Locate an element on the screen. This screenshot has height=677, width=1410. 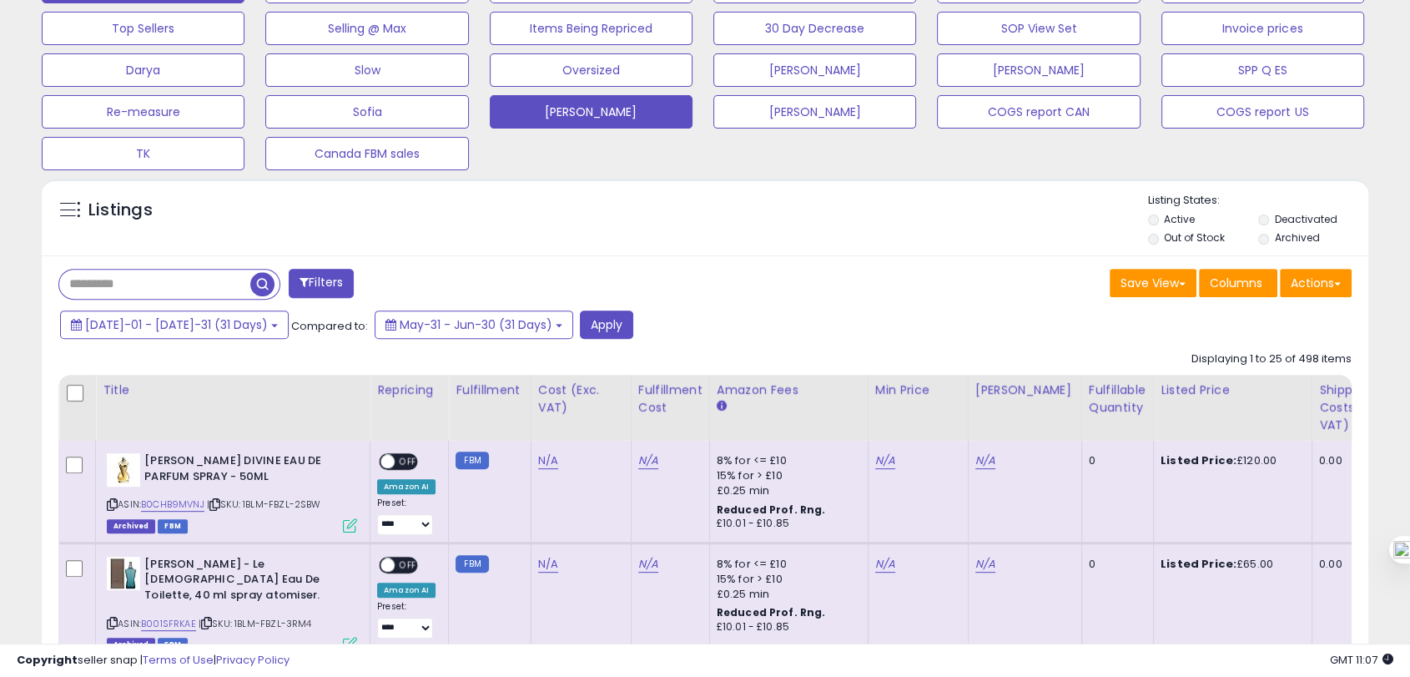
button: Actions is located at coordinates (1315, 283).